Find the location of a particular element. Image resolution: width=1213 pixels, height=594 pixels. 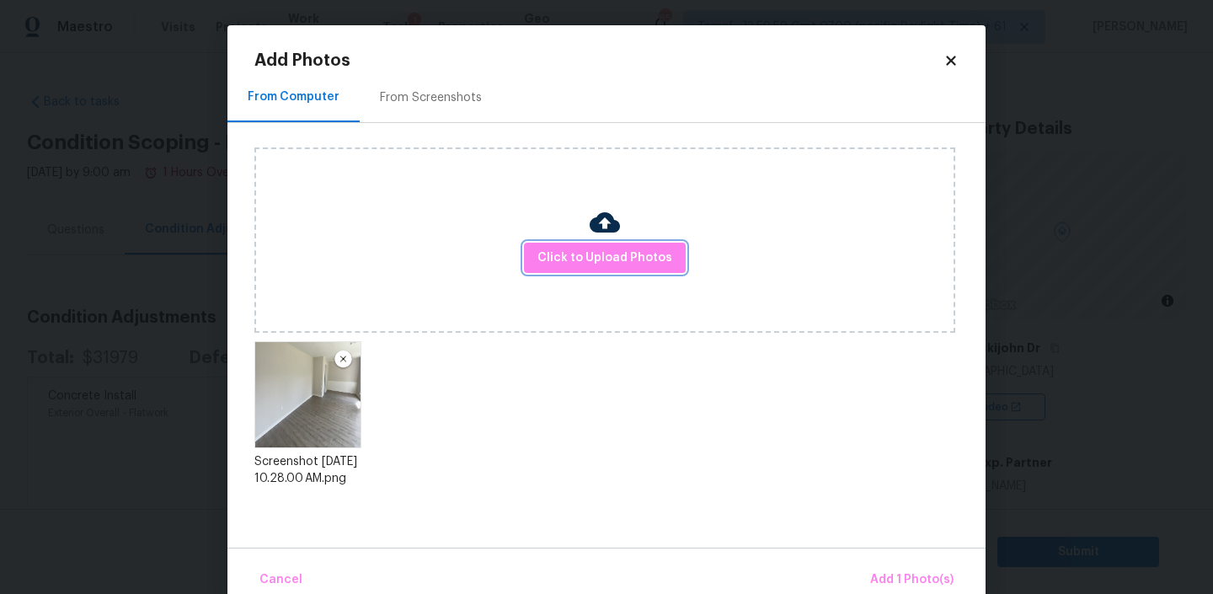

span: Cancel is located at coordinates (281, 580).